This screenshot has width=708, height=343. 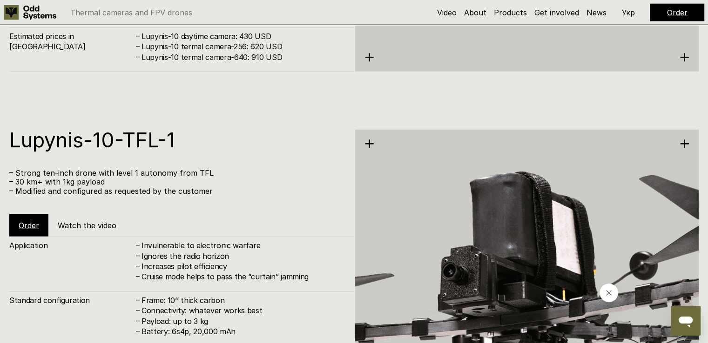 I want to click on h4: Increases pilot efficiency, so click(x=242, y=267).